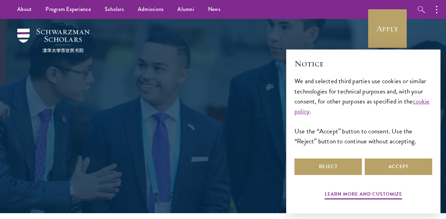 The width and height of the screenshot is (446, 219). What do you see at coordinates (362, 106) in the screenshot?
I see `a: cookie policy` at bounding box center [362, 106].